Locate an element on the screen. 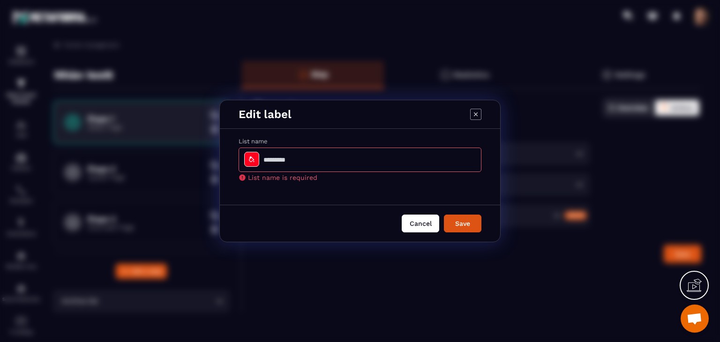 Image resolution: width=720 pixels, height=342 pixels. div: Mở cuộc trò chuyện is located at coordinates (695, 319).